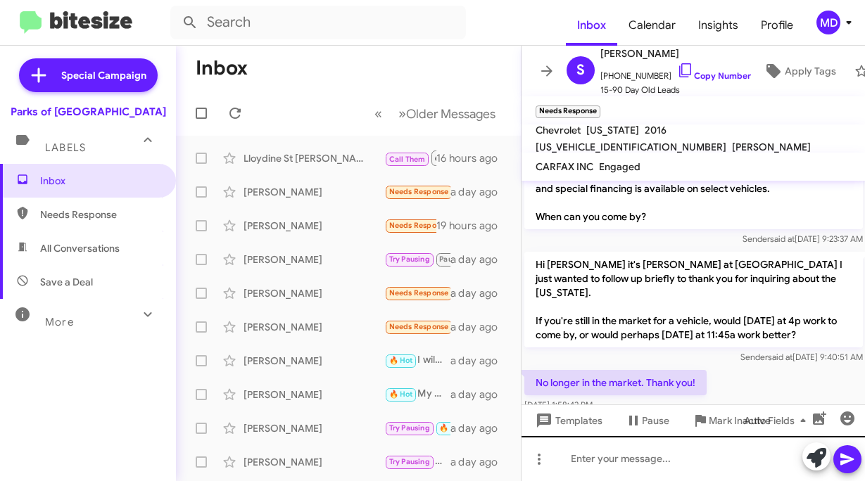 This screenshot has width=865, height=481. Describe the element at coordinates (435, 113) in the screenshot. I see `nav: Page navigation example` at that location.